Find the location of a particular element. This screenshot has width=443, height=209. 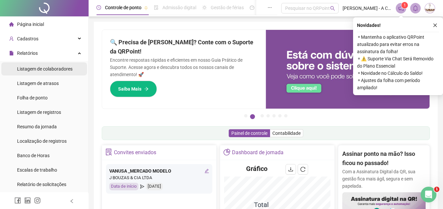

span: send is located at coordinates (142, 186).